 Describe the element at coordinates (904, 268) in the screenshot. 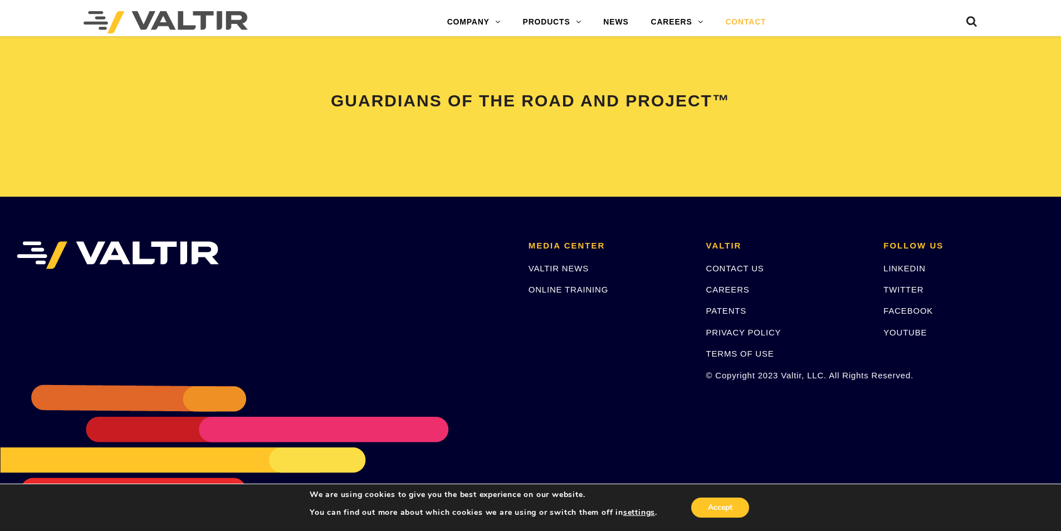

I see `a: LINKEDIN` at that location.